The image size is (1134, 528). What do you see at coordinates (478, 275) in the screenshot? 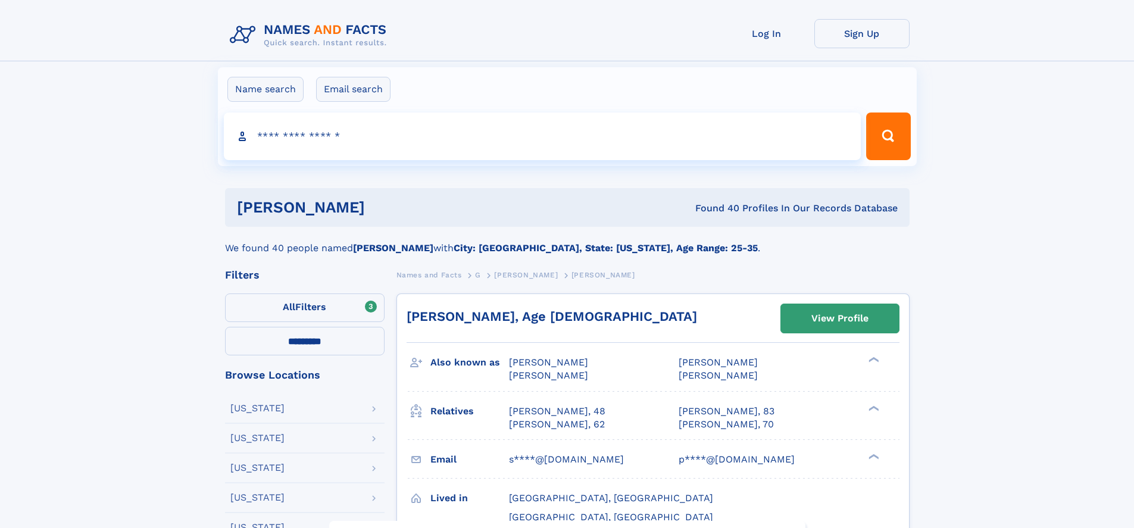
I see `a: G` at bounding box center [478, 275].